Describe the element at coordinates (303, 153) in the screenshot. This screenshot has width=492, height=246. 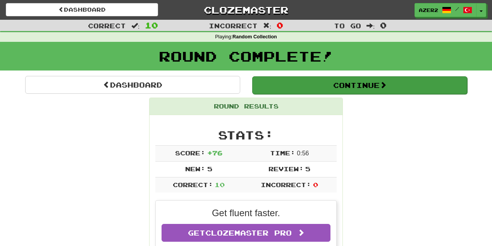
I see `span: 0 : 56` at that location.